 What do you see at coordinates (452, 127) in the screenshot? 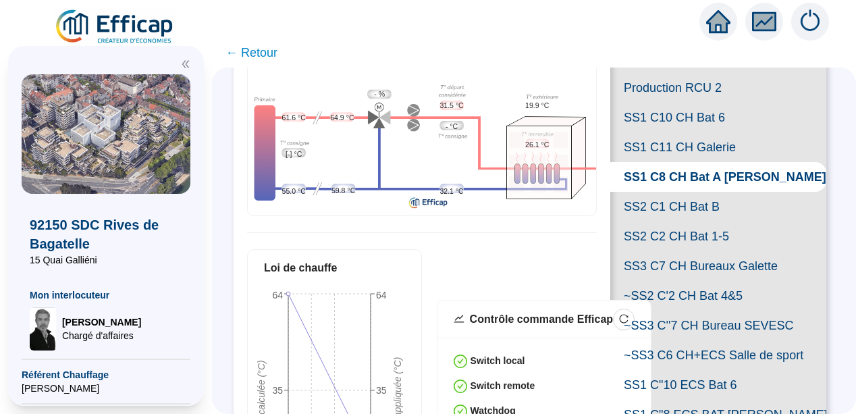
I see `span: - °C` at bounding box center [452, 127].